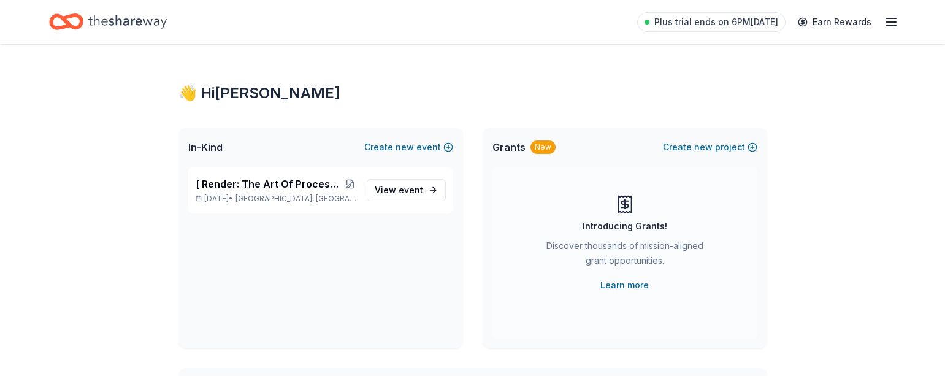 This screenshot has width=945, height=376. Describe the element at coordinates (835, 22) in the screenshot. I see `a: Earn Rewards` at that location.